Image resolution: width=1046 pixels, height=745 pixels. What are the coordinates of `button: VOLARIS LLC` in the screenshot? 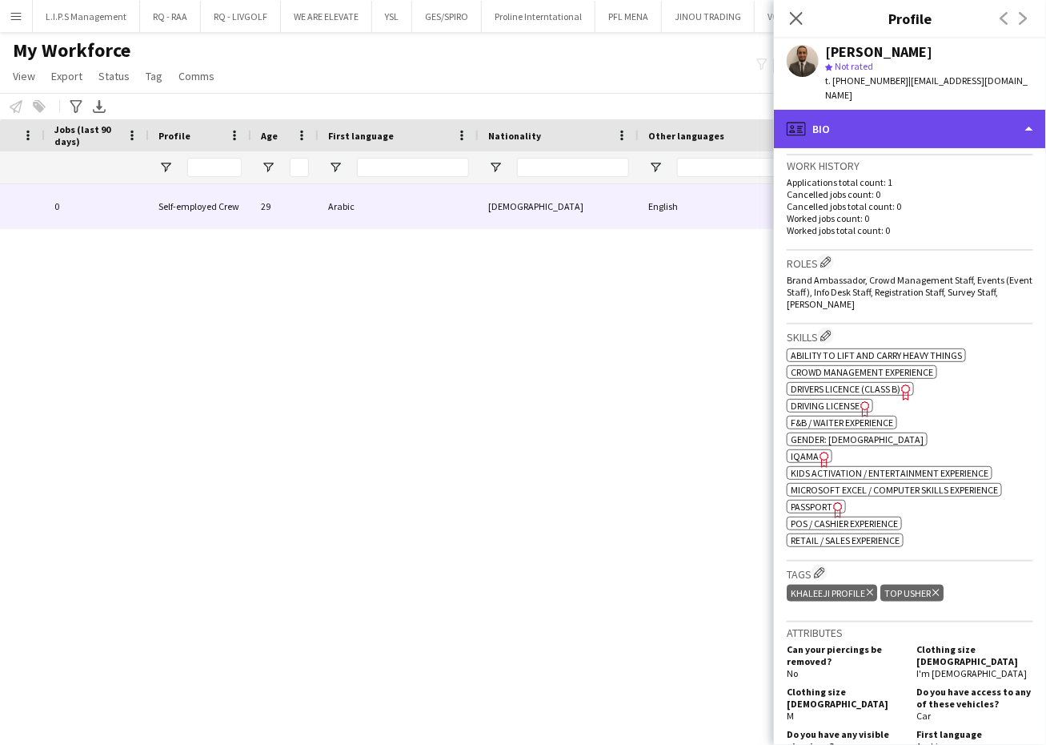 It's located at (793, 16).